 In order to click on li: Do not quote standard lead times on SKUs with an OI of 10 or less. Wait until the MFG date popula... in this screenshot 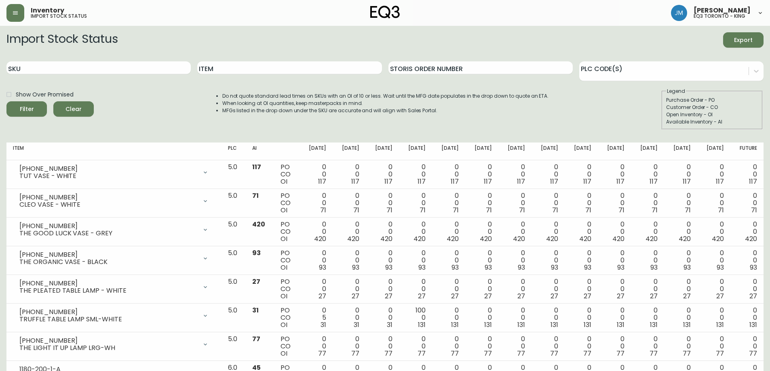, I will do `click(386, 96)`.